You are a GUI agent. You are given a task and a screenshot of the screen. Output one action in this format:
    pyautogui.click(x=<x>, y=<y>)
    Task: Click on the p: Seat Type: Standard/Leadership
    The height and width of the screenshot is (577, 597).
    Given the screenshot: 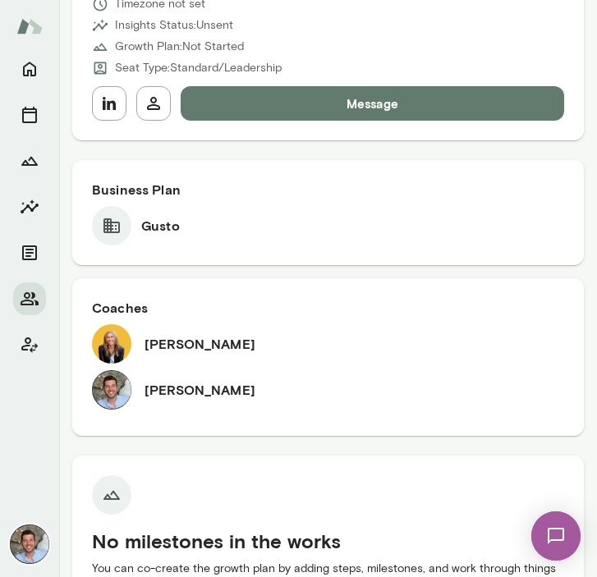 What is the action you would take?
    pyautogui.click(x=198, y=68)
    